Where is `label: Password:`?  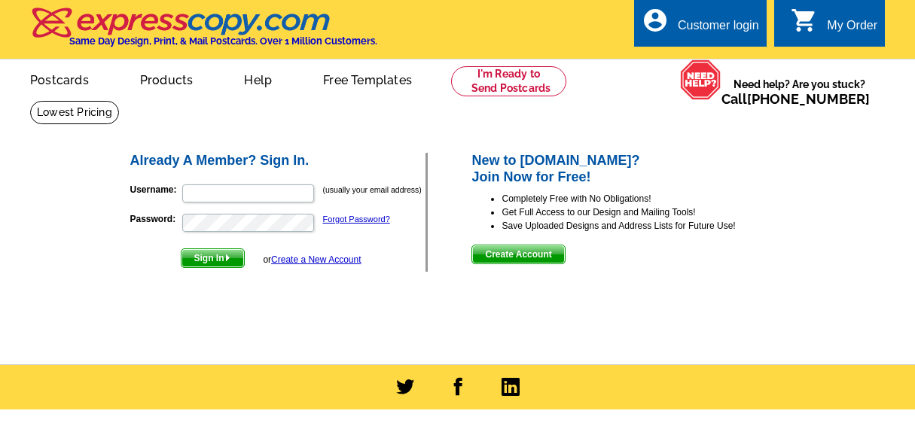 label: Password: is located at coordinates (155, 219).